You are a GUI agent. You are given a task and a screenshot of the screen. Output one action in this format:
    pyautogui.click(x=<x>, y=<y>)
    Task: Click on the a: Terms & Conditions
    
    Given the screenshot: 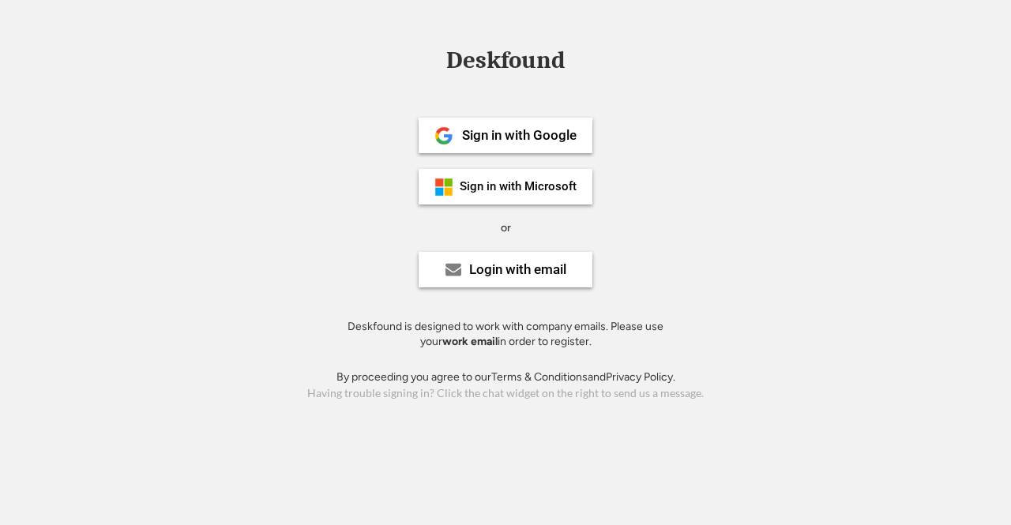 What is the action you would take?
    pyautogui.click(x=540, y=377)
    